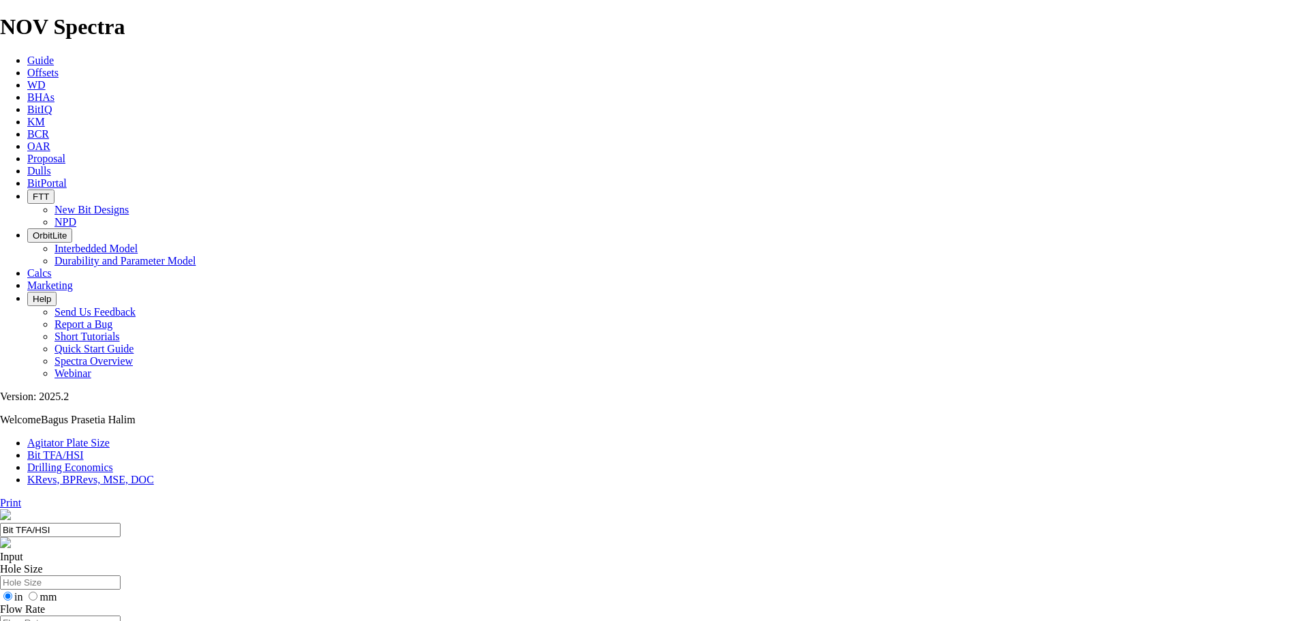  What do you see at coordinates (39, 170) in the screenshot?
I see `span: Dulls` at bounding box center [39, 170].